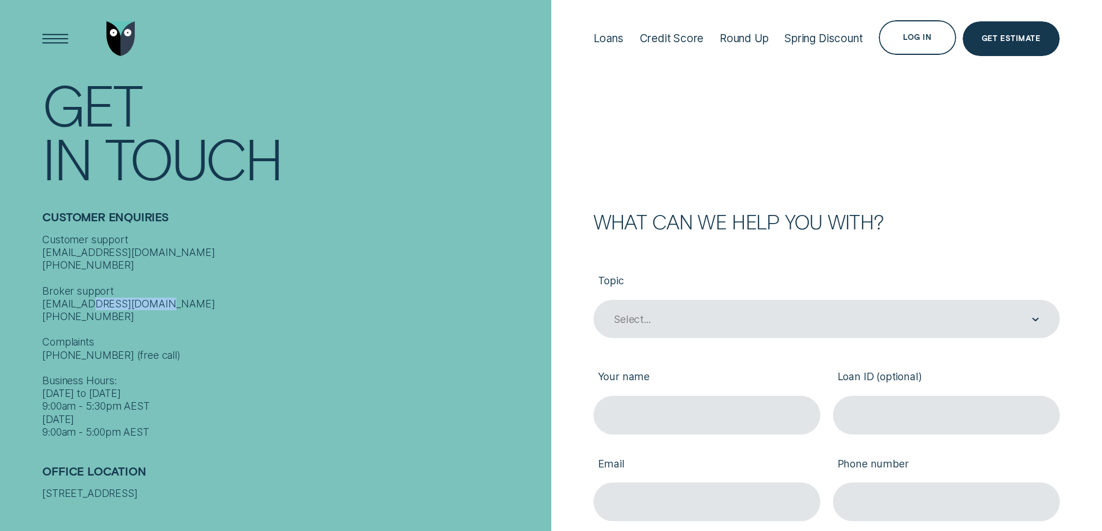  I want to click on div: Select..., so click(631, 320).